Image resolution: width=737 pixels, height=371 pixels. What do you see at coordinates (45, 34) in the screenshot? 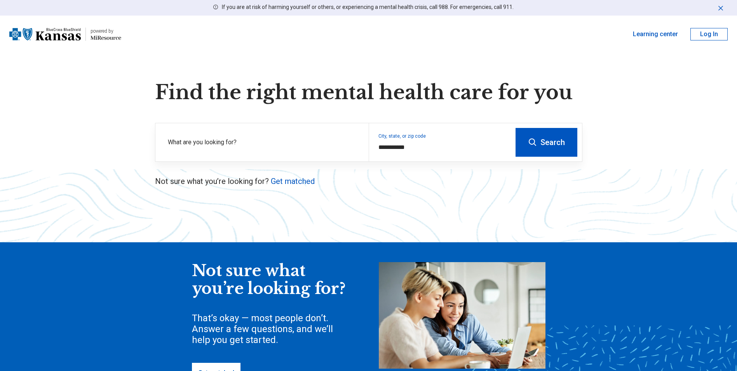
I see `img: Blue Cross Blue Shield Kansas` at bounding box center [45, 34].